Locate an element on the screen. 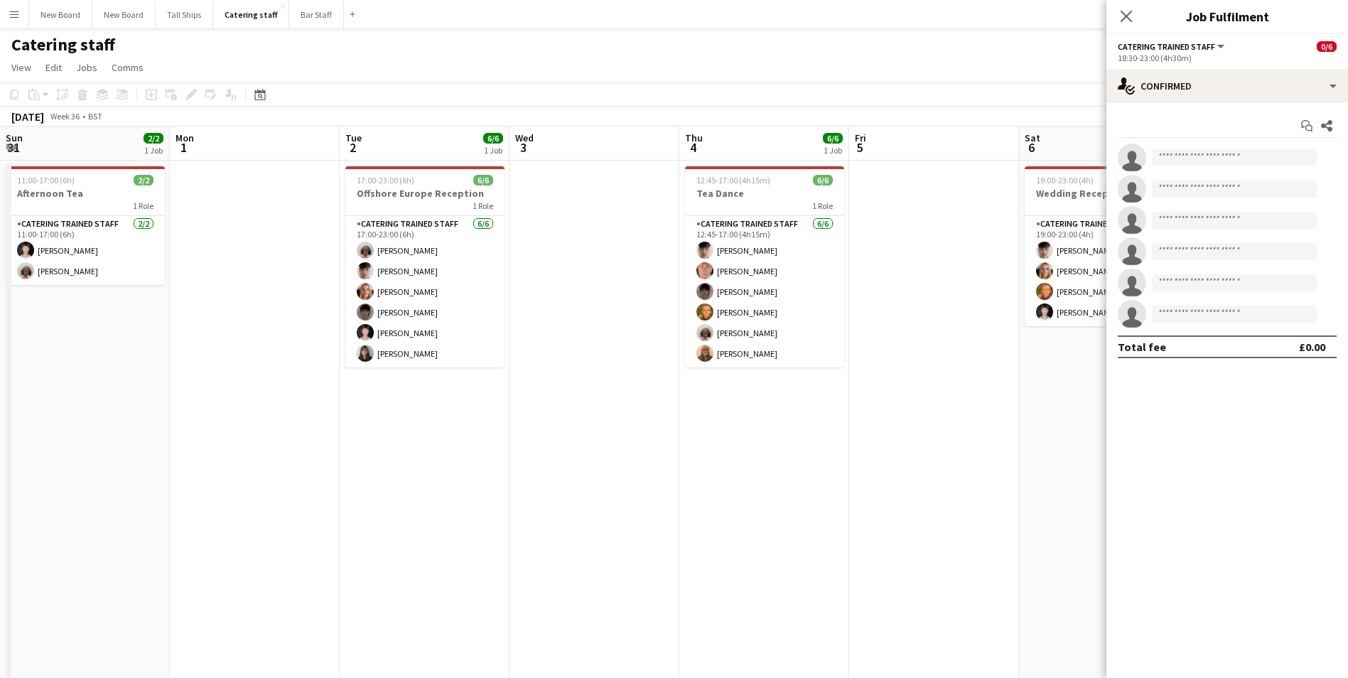 The image size is (1348, 678). span: Fri is located at coordinates (860, 138).